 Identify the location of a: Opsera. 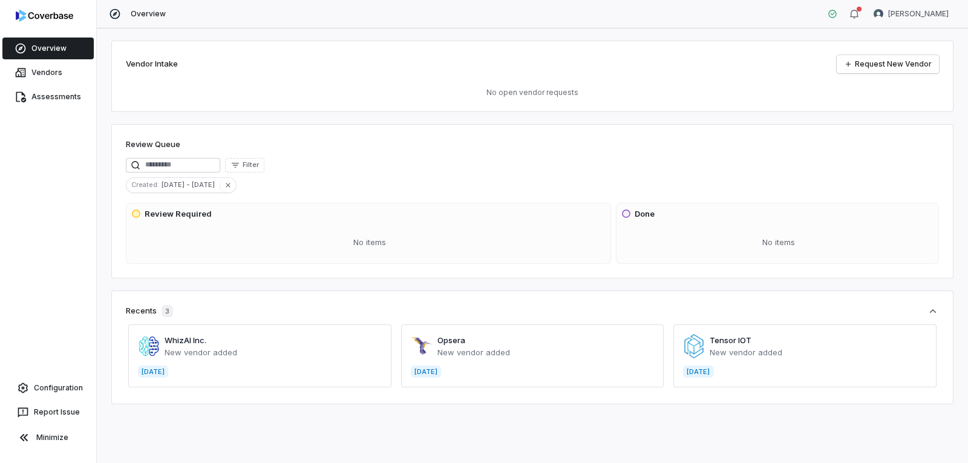
(451, 340).